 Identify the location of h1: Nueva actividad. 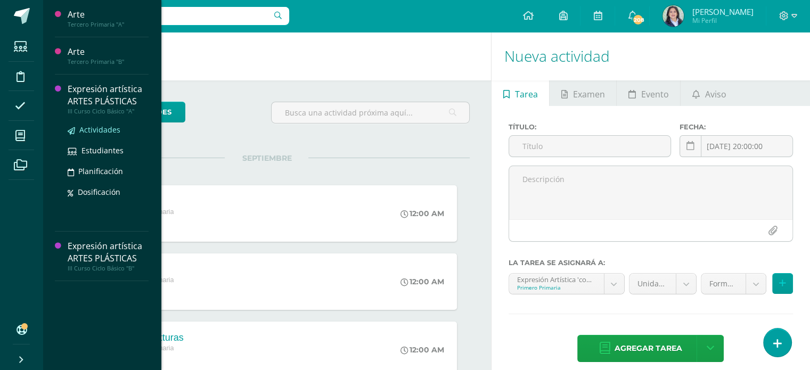
(651, 56).